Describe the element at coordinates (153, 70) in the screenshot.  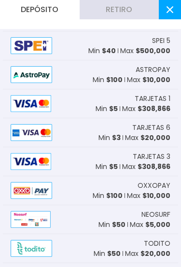
I see `span: ASTROPAY` at that location.